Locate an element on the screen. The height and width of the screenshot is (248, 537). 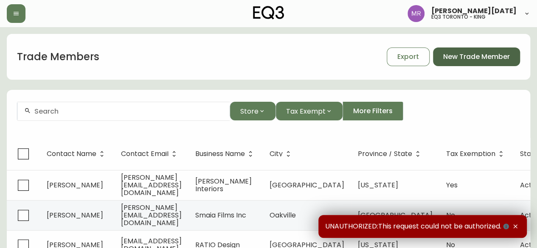
span: Tax Exempt is located at coordinates (306, 111).